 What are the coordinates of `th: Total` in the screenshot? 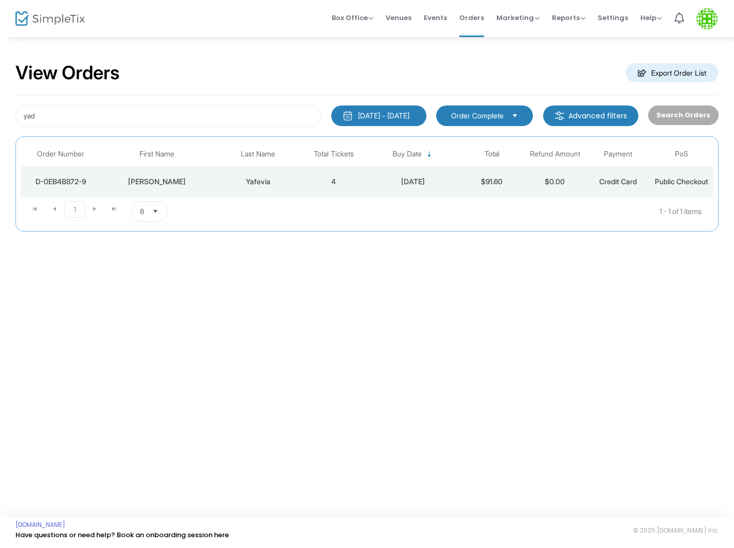 It's located at (492, 154).